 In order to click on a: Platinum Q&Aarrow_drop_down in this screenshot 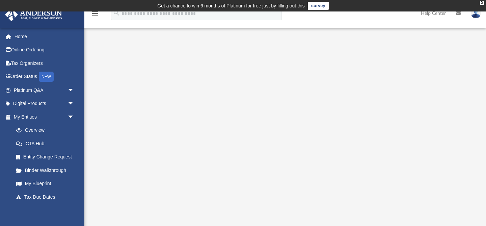, I will do `click(45, 90)`.